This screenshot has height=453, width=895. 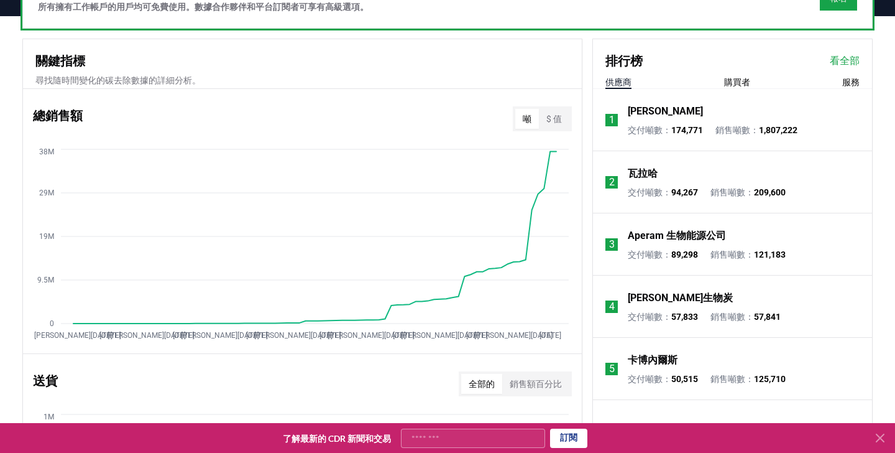 What do you see at coordinates (685, 192) in the screenshot?
I see `font: 94,267` at bounding box center [685, 192].